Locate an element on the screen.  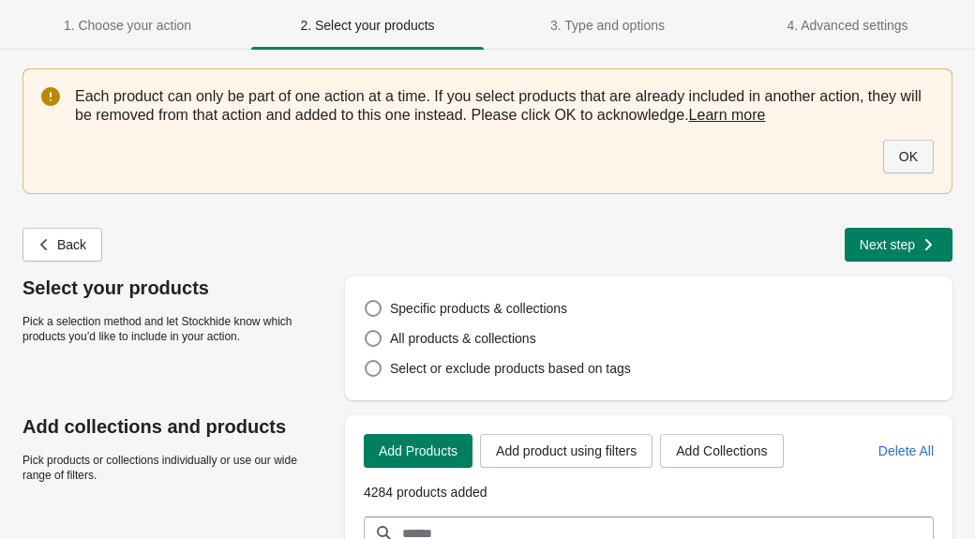
button: Add Products is located at coordinates (418, 451).